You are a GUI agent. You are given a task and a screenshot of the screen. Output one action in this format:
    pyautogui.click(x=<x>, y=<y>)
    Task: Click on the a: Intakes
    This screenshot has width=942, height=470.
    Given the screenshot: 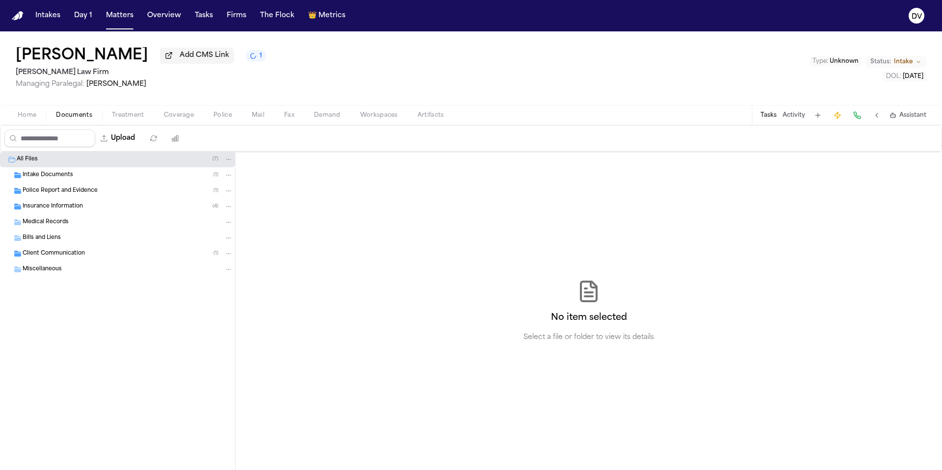 What is the action you would take?
    pyautogui.click(x=48, y=16)
    